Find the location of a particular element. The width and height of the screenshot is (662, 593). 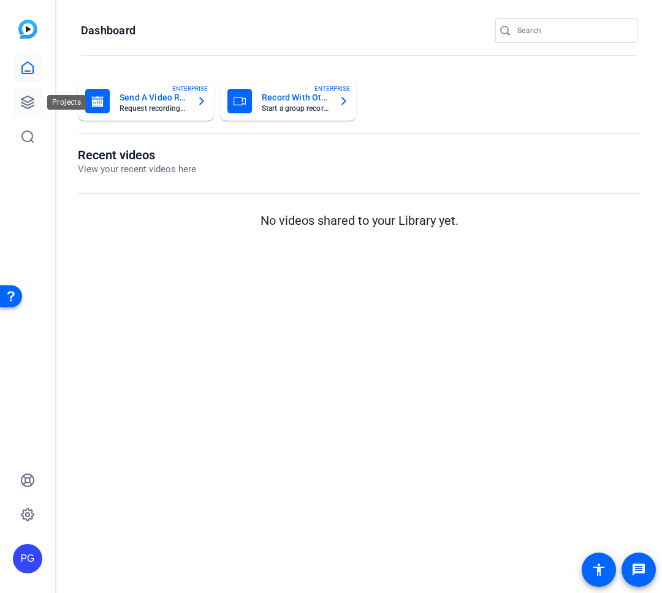

mat-card-subtitle: Request recordings from anyone, anywhere is located at coordinates (153, 108).